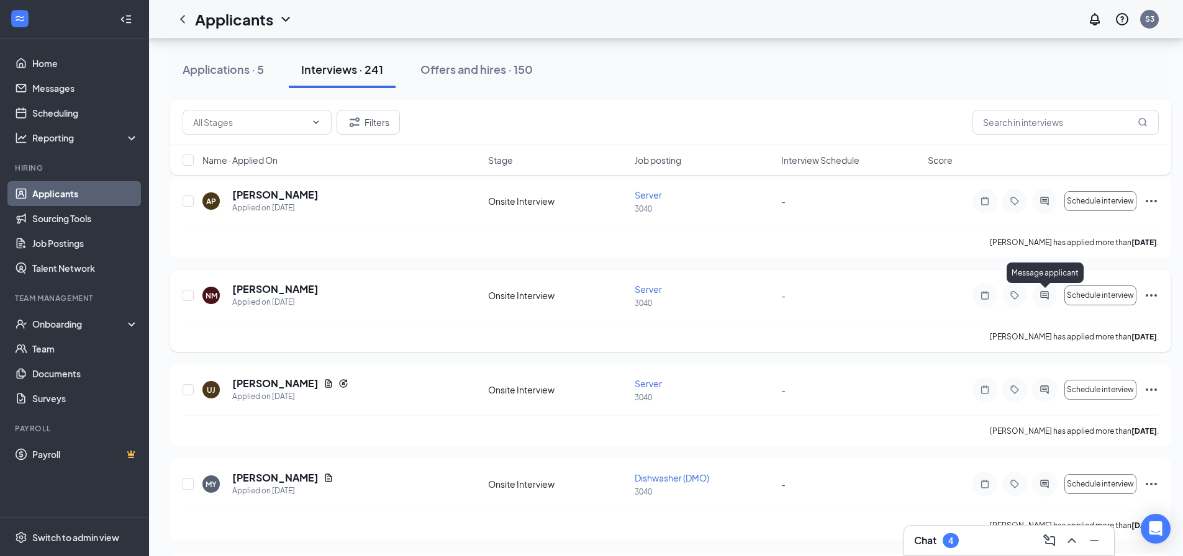  Describe the element at coordinates (85, 113) in the screenshot. I see `a: Scheduling` at that location.